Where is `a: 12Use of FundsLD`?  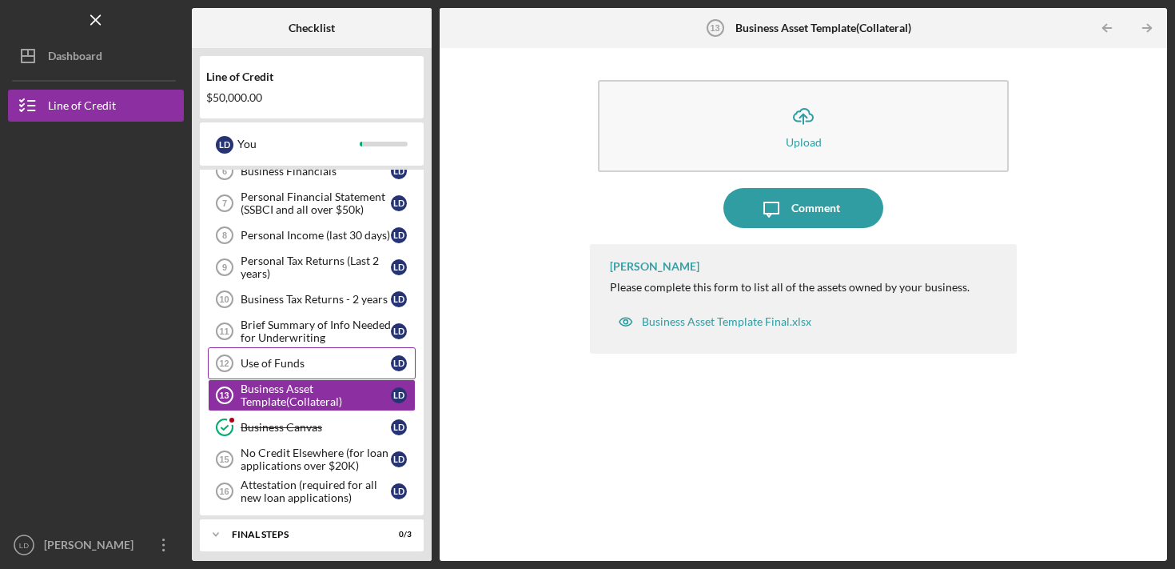
a: 12Use of FundsLD is located at coordinates (312, 363).